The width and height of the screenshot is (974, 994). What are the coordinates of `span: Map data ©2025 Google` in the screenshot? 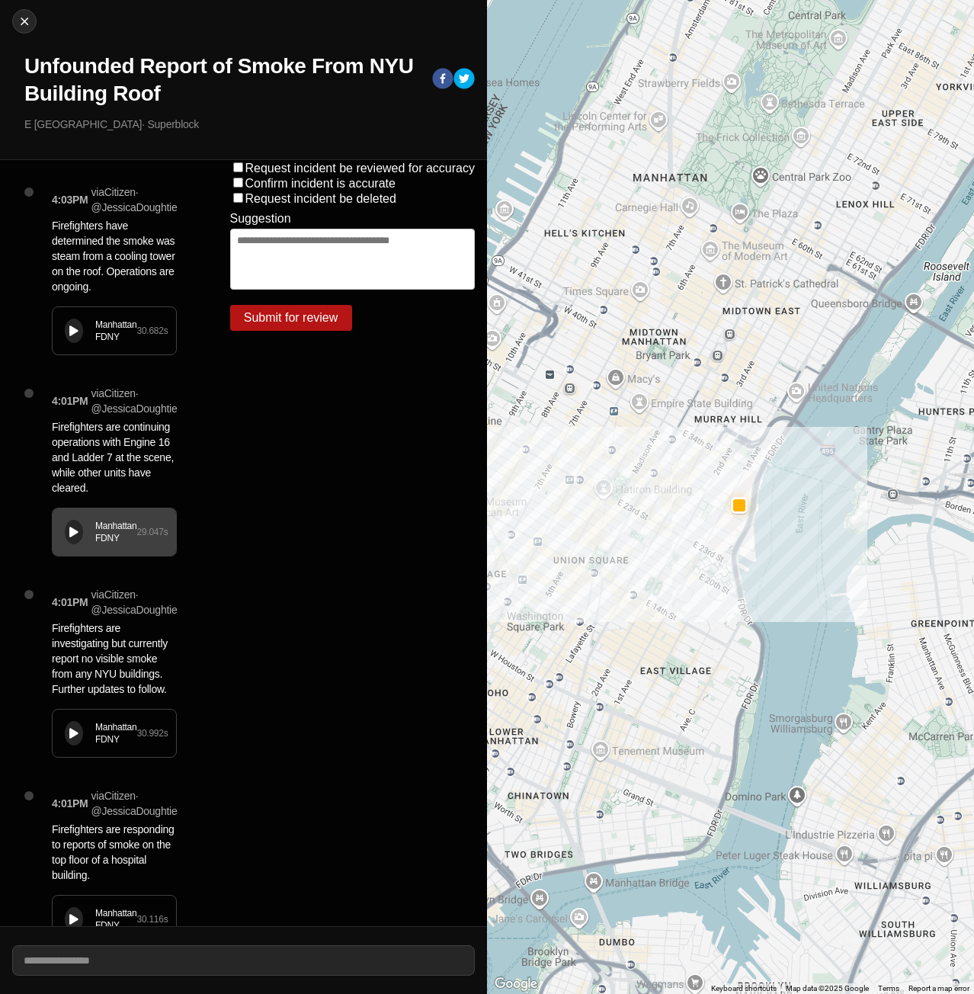 It's located at (827, 988).